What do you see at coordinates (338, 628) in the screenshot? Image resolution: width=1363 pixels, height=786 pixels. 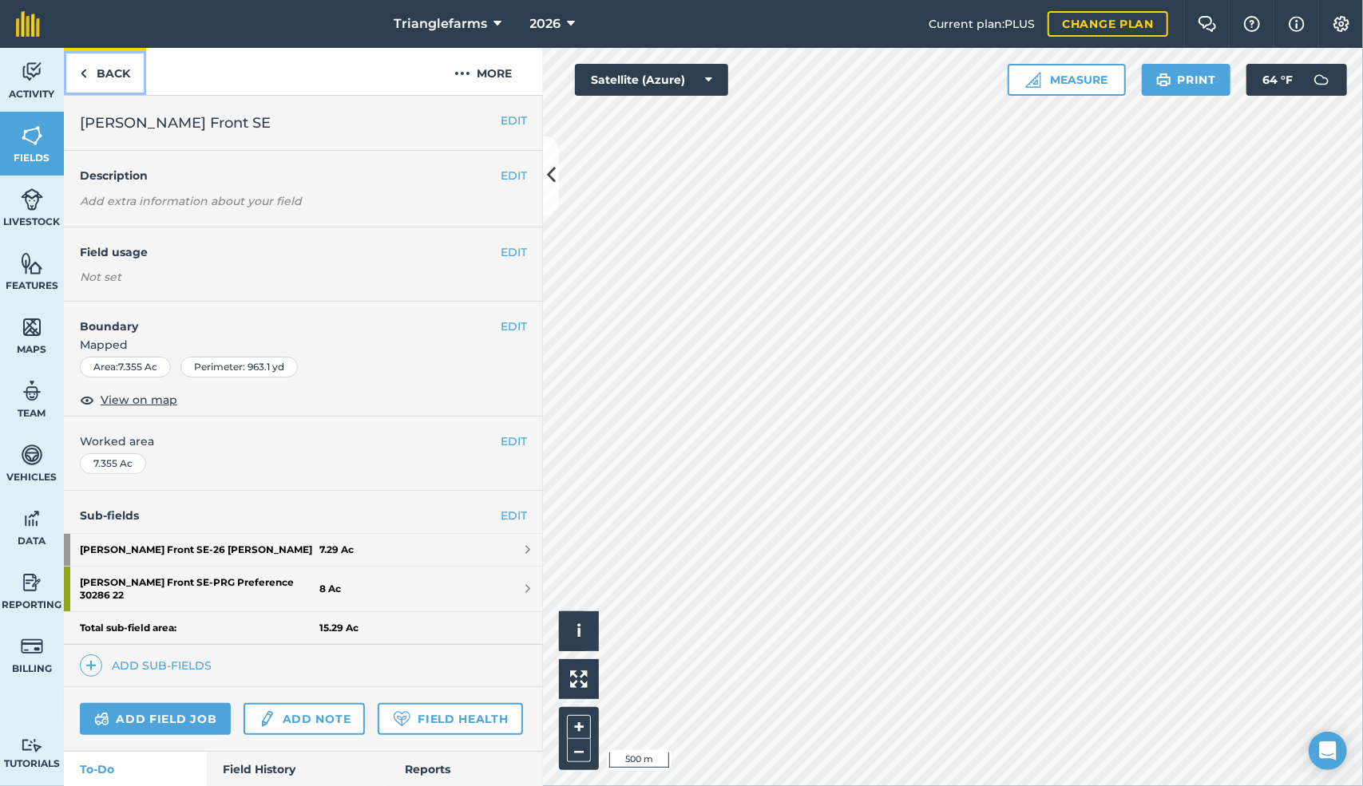 I see `strong: 15.29 Ac` at bounding box center [338, 628].